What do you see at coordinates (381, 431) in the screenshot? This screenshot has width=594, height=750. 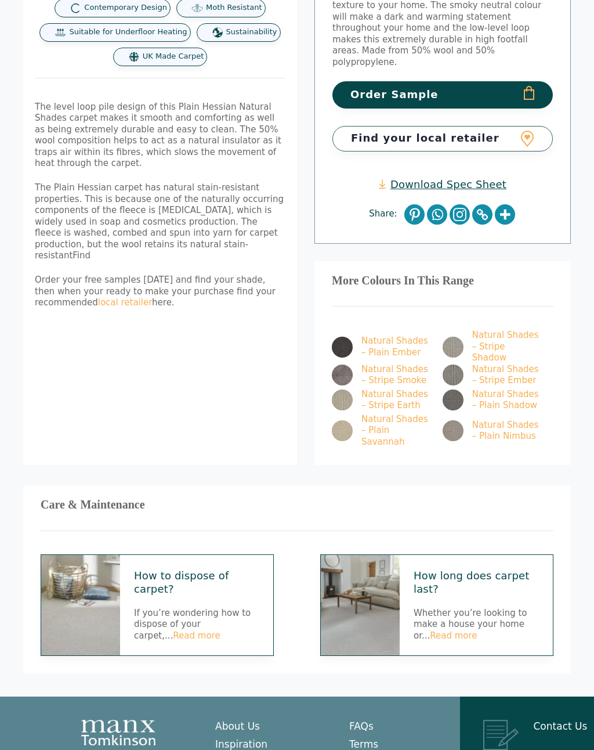 I see `a: Natural Shades – Plain Savannah` at bounding box center [381, 431].